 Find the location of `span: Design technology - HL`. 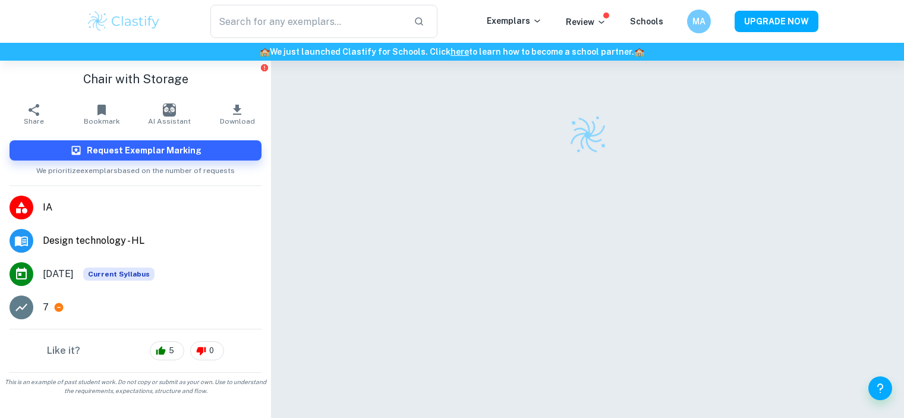

span: Design technology - HL is located at coordinates (152, 241).